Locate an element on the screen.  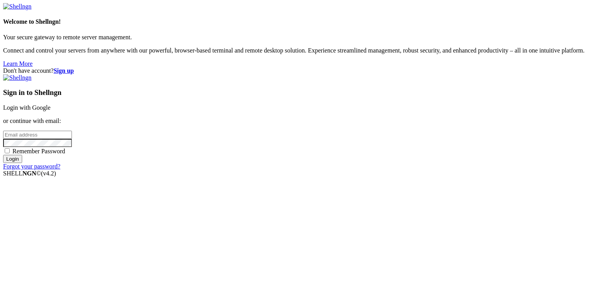
input: Login is located at coordinates (12, 159).